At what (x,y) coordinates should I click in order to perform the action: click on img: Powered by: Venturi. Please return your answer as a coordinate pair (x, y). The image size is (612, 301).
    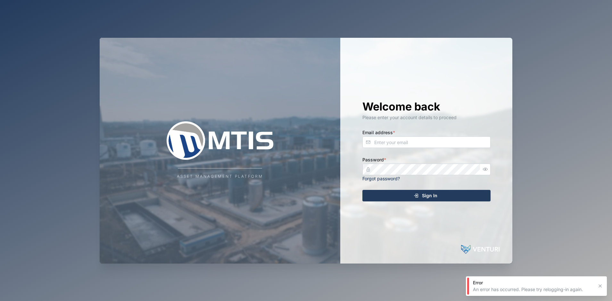
    Looking at the image, I should click on (481, 250).